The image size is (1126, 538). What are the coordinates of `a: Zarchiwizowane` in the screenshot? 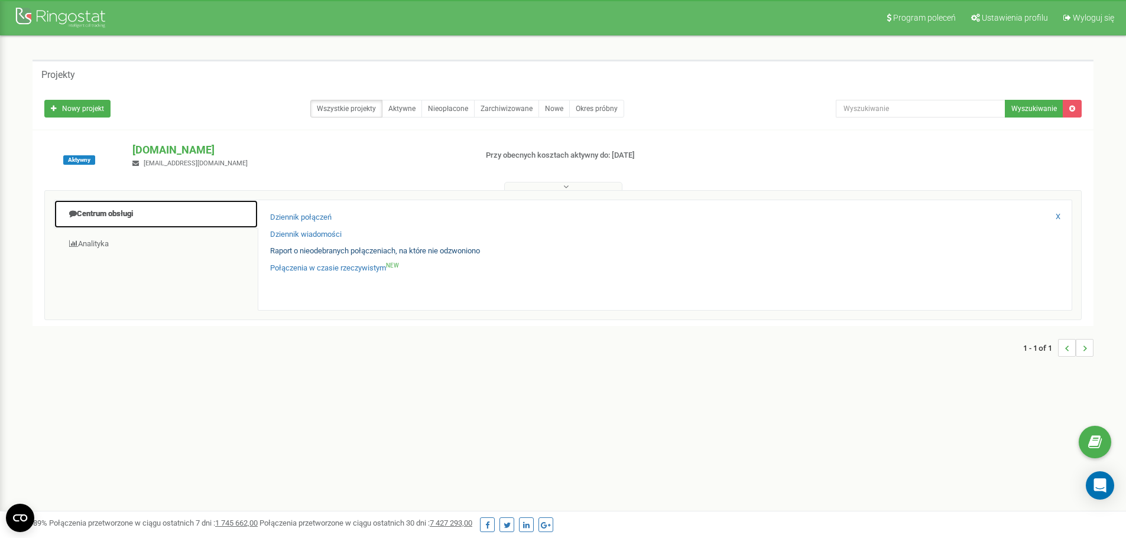 It's located at (506, 109).